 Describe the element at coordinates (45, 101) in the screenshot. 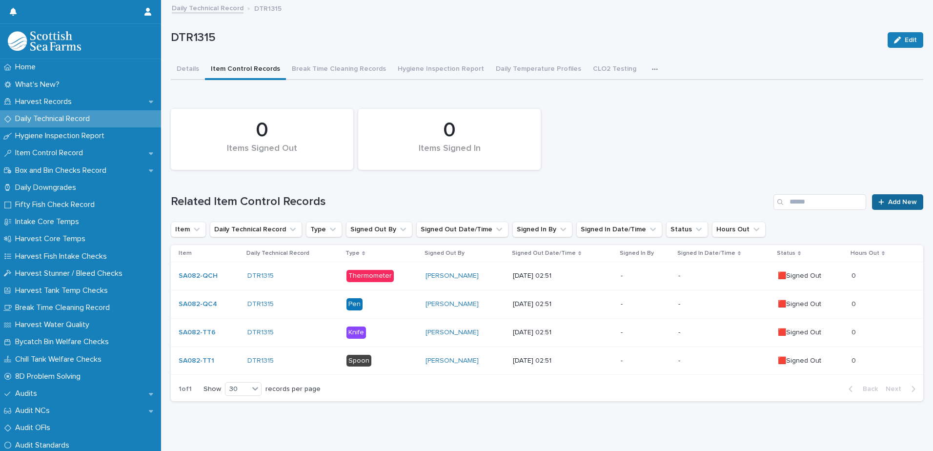

I see `p: Harvest Records` at that location.